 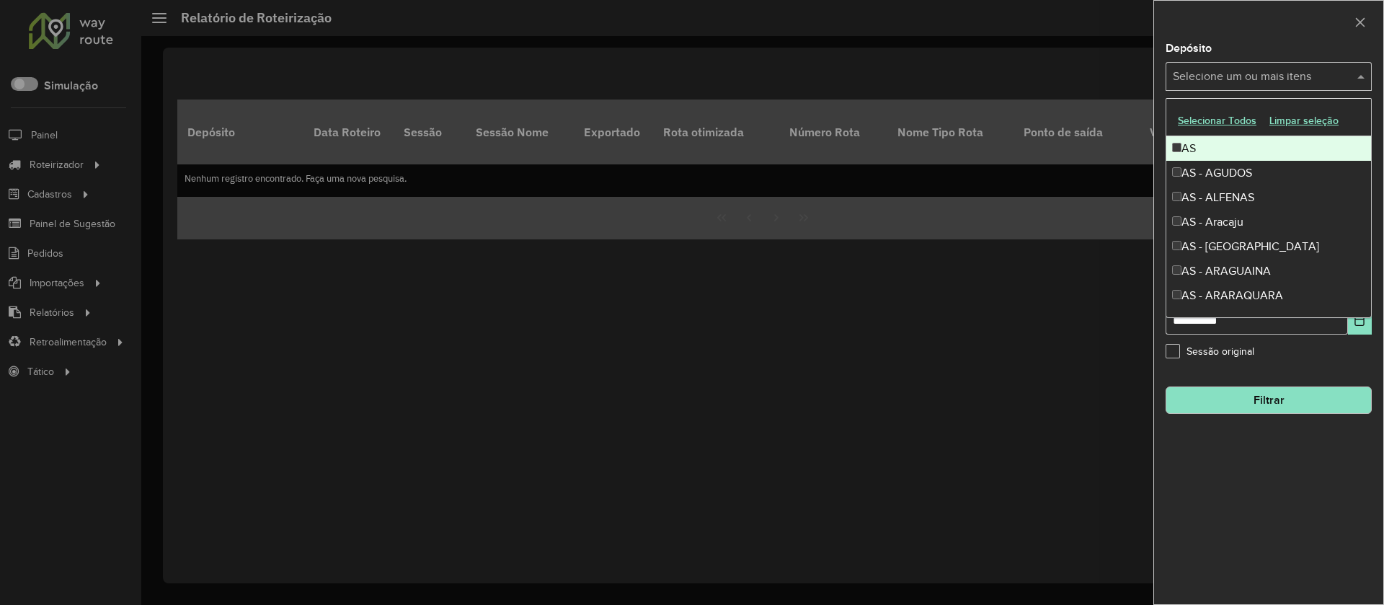 I want to click on div: AS, so click(x=1269, y=148).